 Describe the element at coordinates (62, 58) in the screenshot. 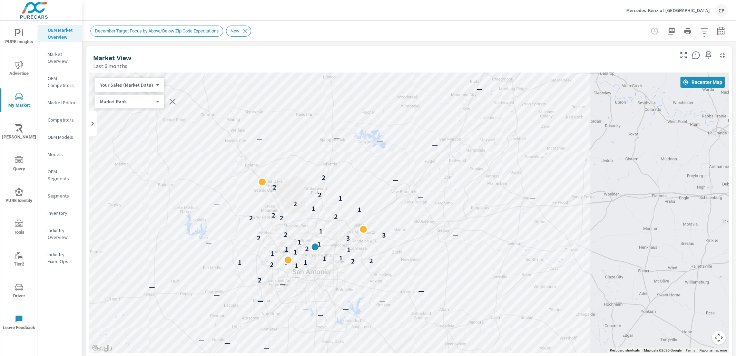

I see `p: Market Overview` at that location.